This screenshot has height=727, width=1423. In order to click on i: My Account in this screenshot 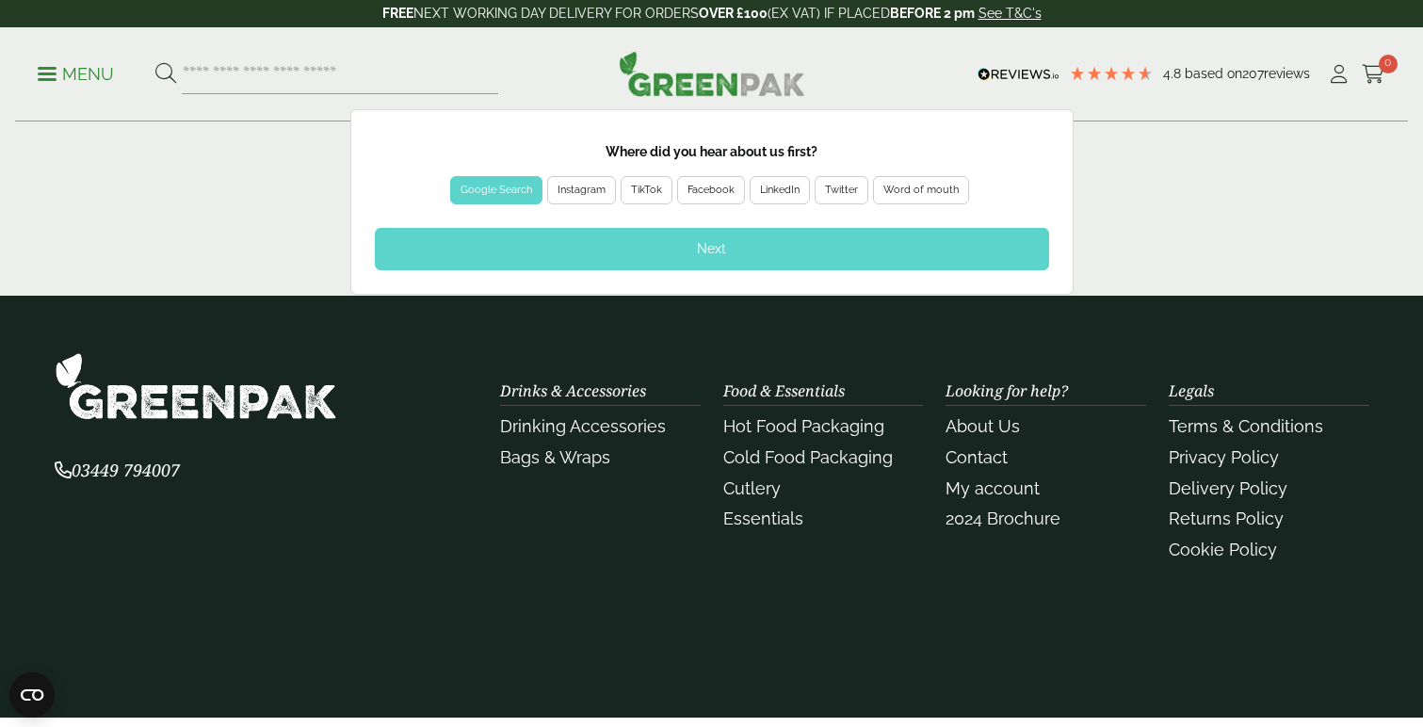, I will do `click(1338, 74)`.